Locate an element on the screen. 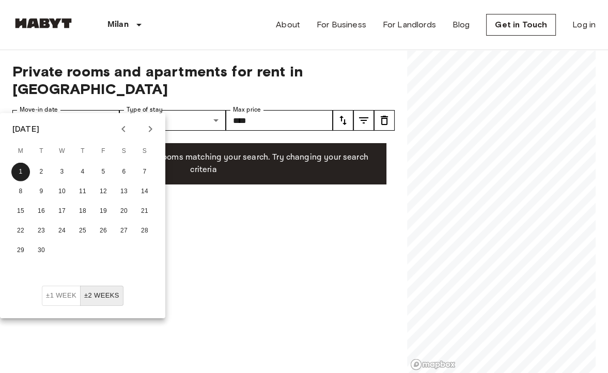 The width and height of the screenshot is (608, 373). button: 22 is located at coordinates (21, 231).